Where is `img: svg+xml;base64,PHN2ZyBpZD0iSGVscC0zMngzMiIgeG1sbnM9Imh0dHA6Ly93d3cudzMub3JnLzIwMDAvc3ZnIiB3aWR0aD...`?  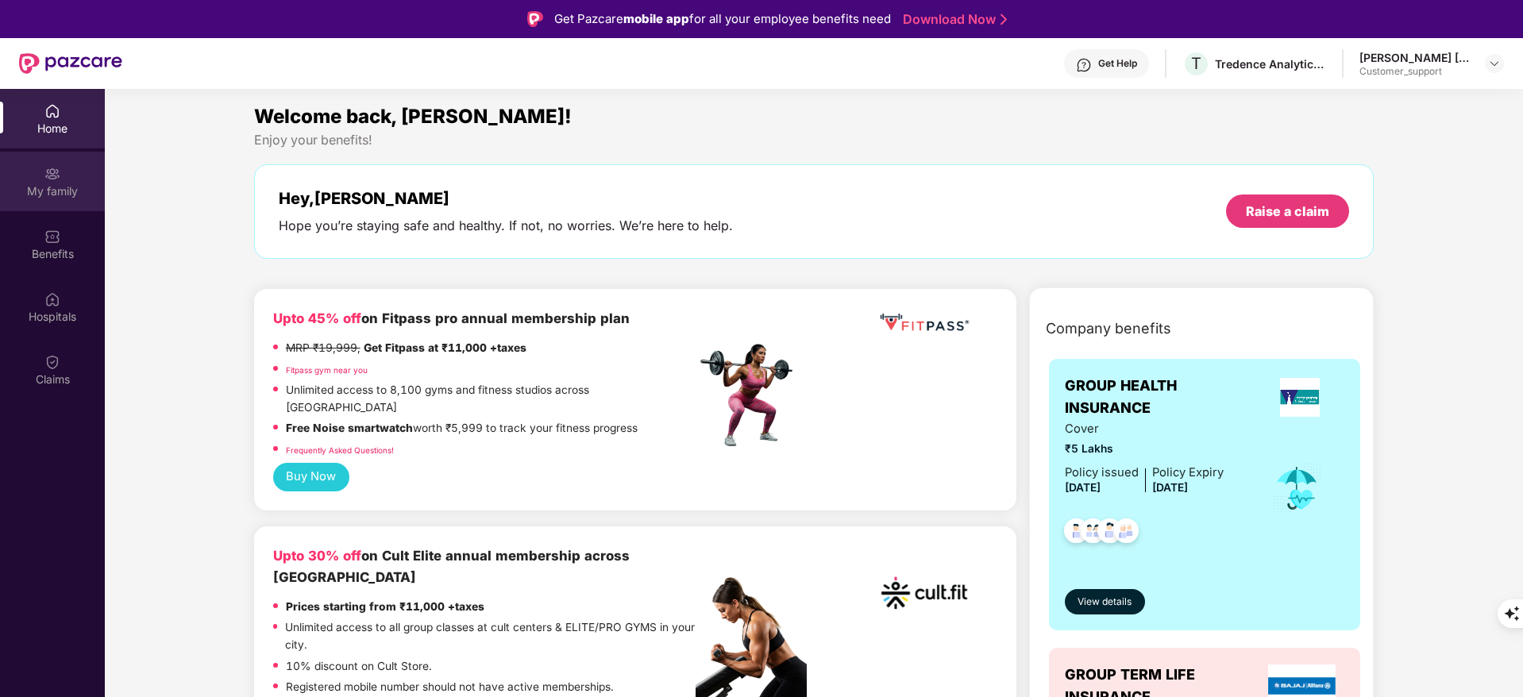
img: svg+xml;base64,PHN2ZyBpZD0iSGVscC0zMngzMiIgeG1sbnM9Imh0dHA6Ly93d3cudzMub3JnLzIwMDAvc3ZnIiB3aWR0aD... is located at coordinates (1084, 65).